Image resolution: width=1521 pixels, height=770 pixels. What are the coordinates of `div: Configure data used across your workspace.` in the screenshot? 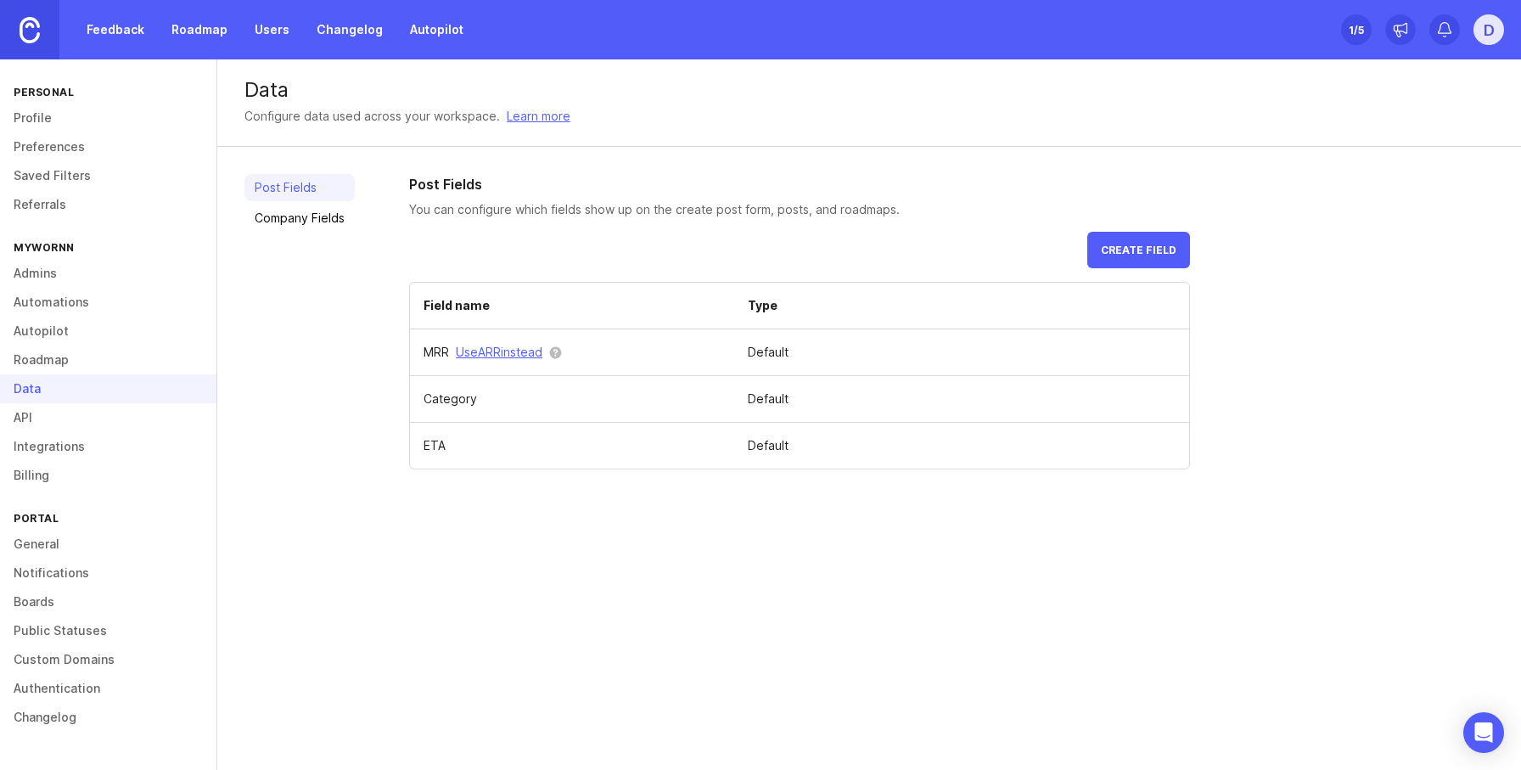 It's located at (372, 116).